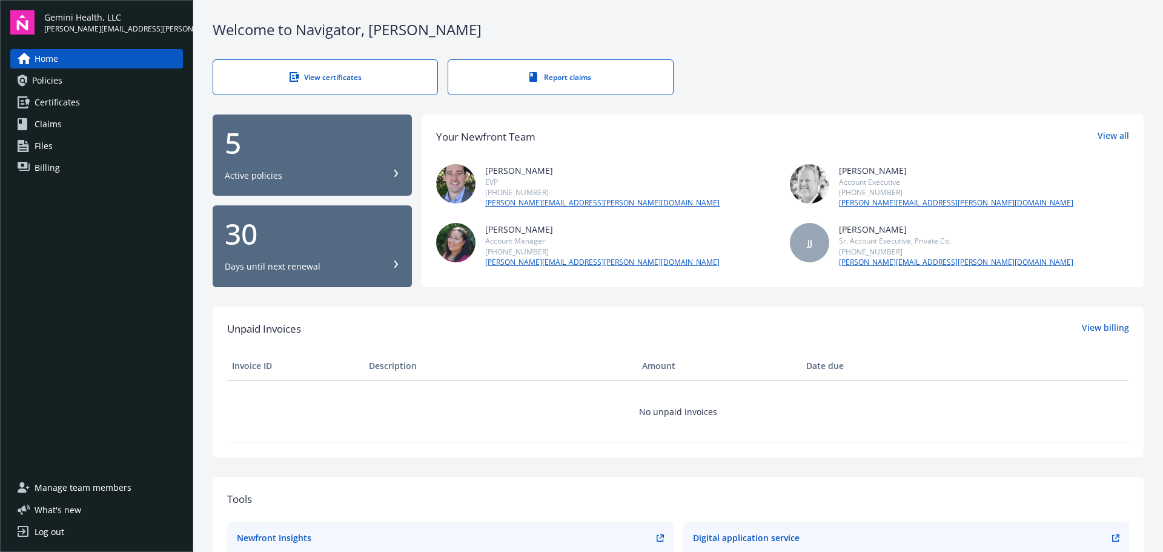  I want to click on span: Files, so click(44, 146).